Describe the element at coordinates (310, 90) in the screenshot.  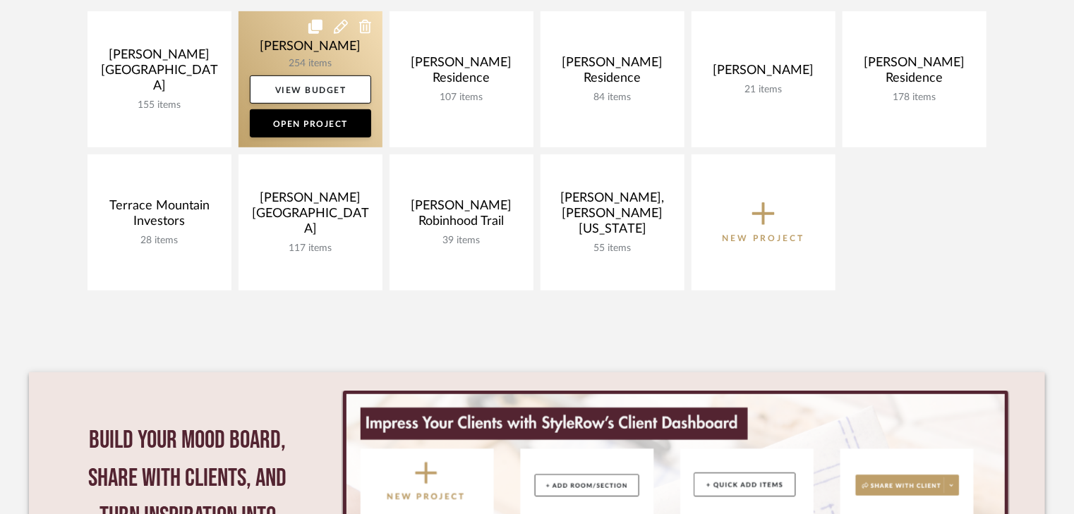
I see `a: View Budget` at that location.